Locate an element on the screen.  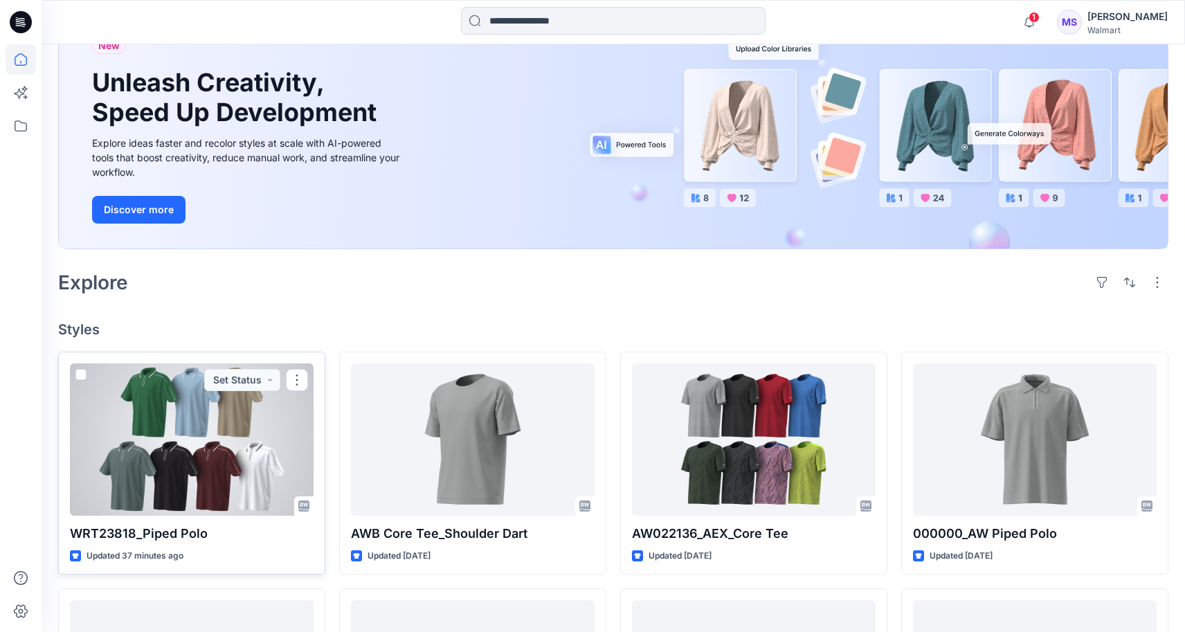
h2: Explore is located at coordinates (93, 282).